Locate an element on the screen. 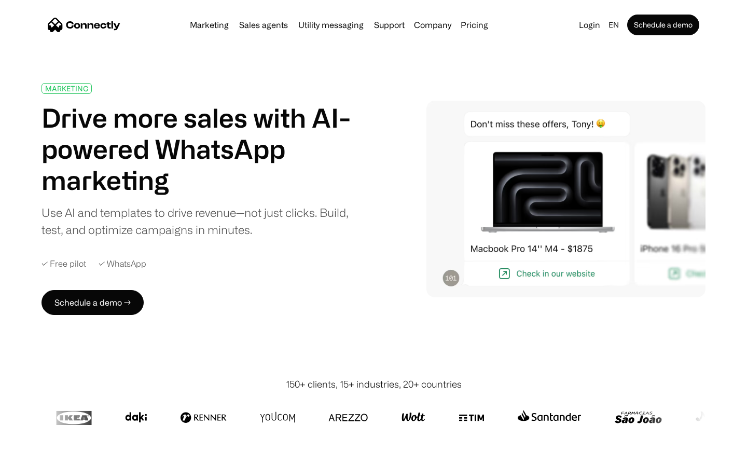 This screenshot has height=467, width=747. div: 150+ clients, 15+ industries, 20+ countries is located at coordinates (374, 384).